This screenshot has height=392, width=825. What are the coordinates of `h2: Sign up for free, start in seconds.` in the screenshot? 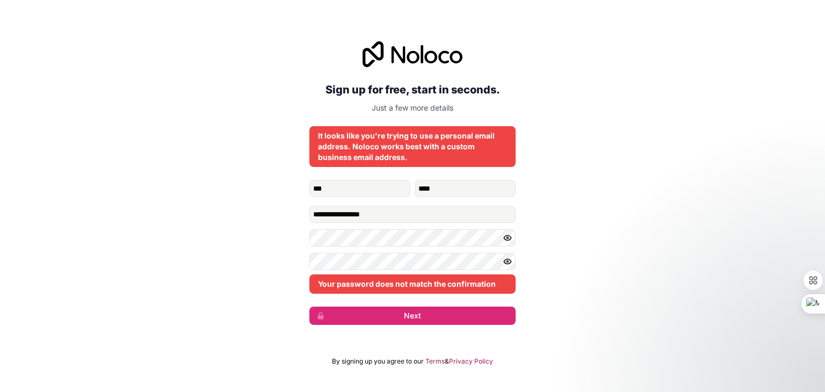 It's located at (412, 90).